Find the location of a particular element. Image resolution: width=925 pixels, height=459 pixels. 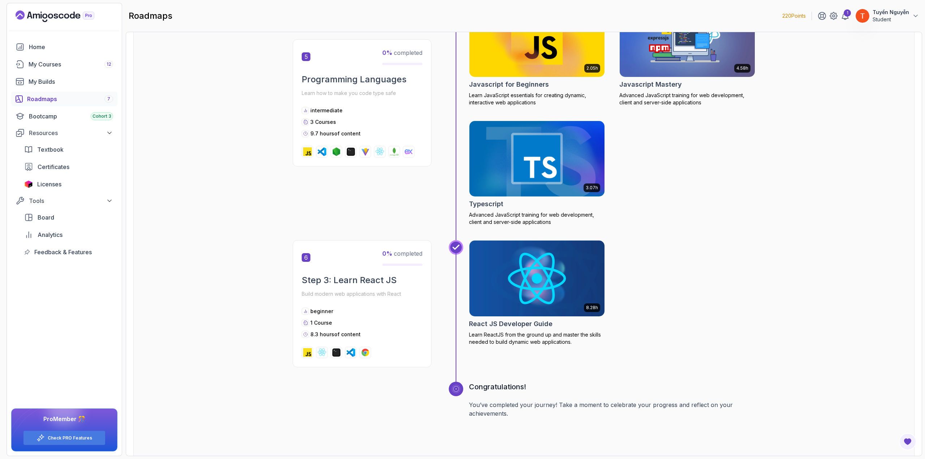

a: analytics is located at coordinates (69, 235).